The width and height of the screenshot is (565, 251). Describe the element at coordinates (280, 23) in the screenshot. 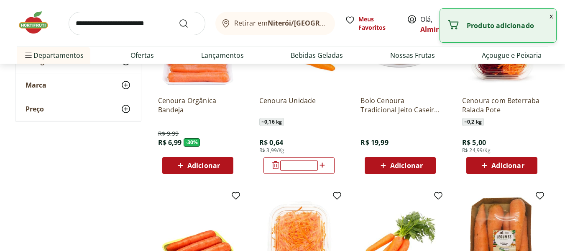

I see `span: Retirar em` at that location.